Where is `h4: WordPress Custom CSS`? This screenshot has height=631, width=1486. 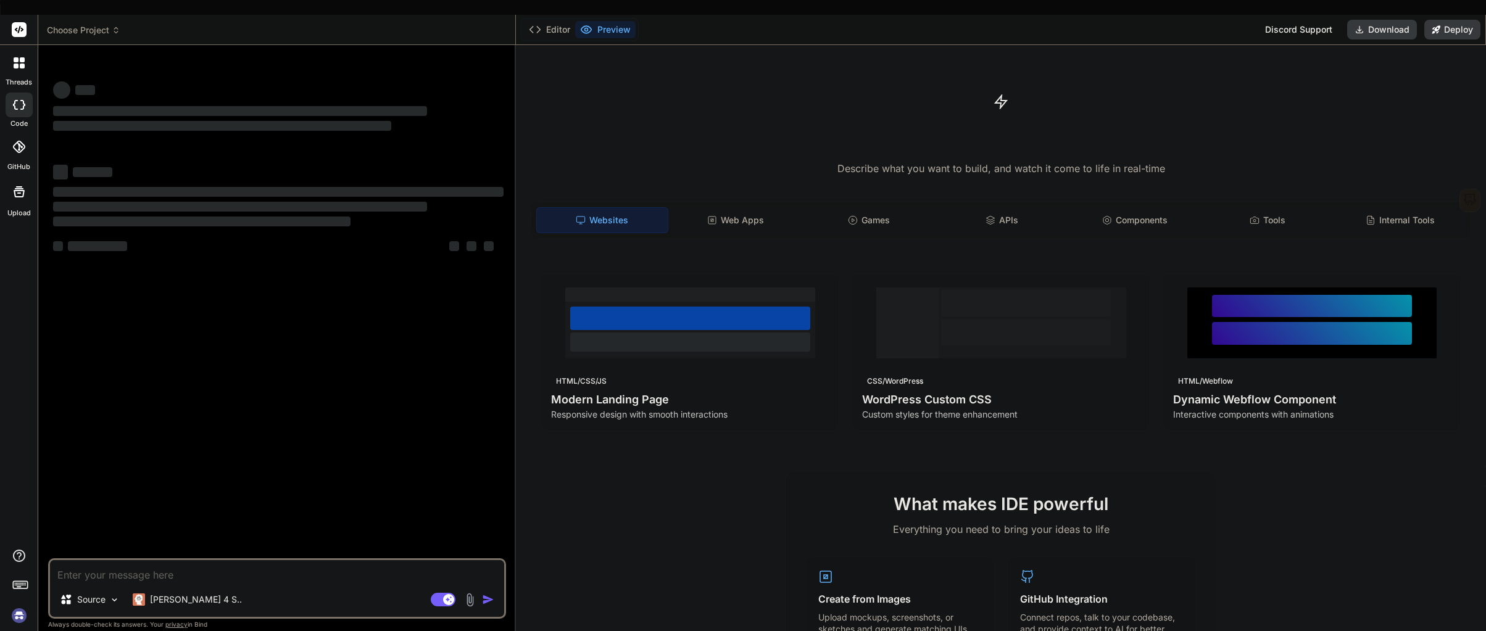
h4: WordPress Custom CSS is located at coordinates (1001, 400).